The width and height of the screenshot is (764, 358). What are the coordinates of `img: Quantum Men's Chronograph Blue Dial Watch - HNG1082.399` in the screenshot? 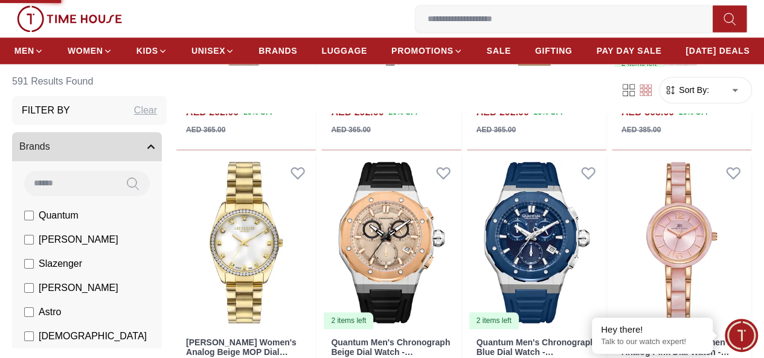 It's located at (537, 242).